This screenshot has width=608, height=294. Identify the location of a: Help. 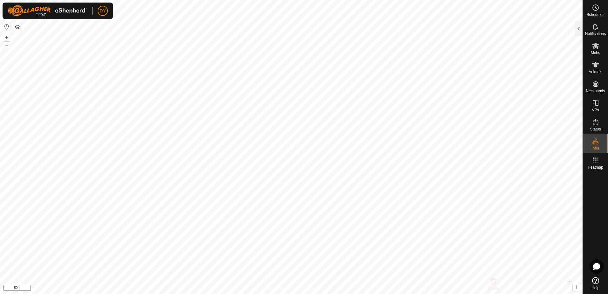
(596, 284).